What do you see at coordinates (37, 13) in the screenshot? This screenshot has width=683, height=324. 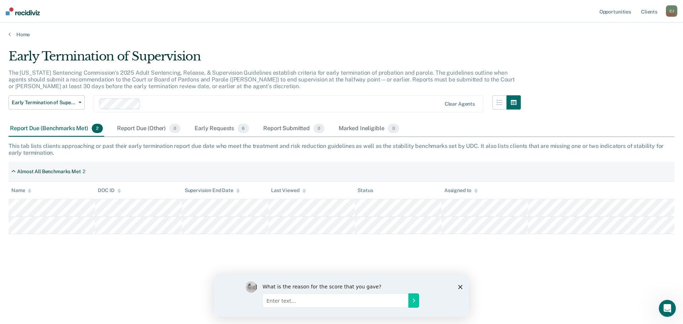 I see `img: Profile image for Kim` at bounding box center [37, 13].